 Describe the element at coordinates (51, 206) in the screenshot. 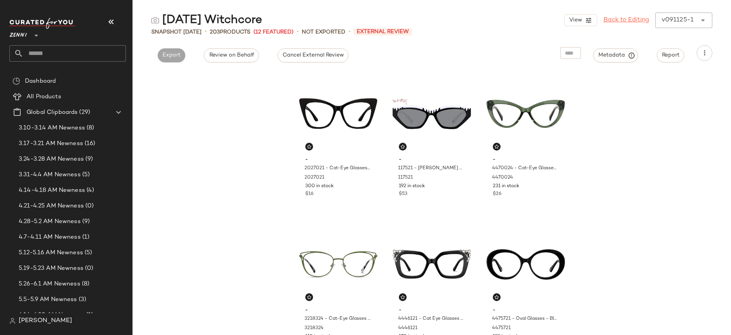

I see `span: 4.21-4.25 AM Newness` at that location.